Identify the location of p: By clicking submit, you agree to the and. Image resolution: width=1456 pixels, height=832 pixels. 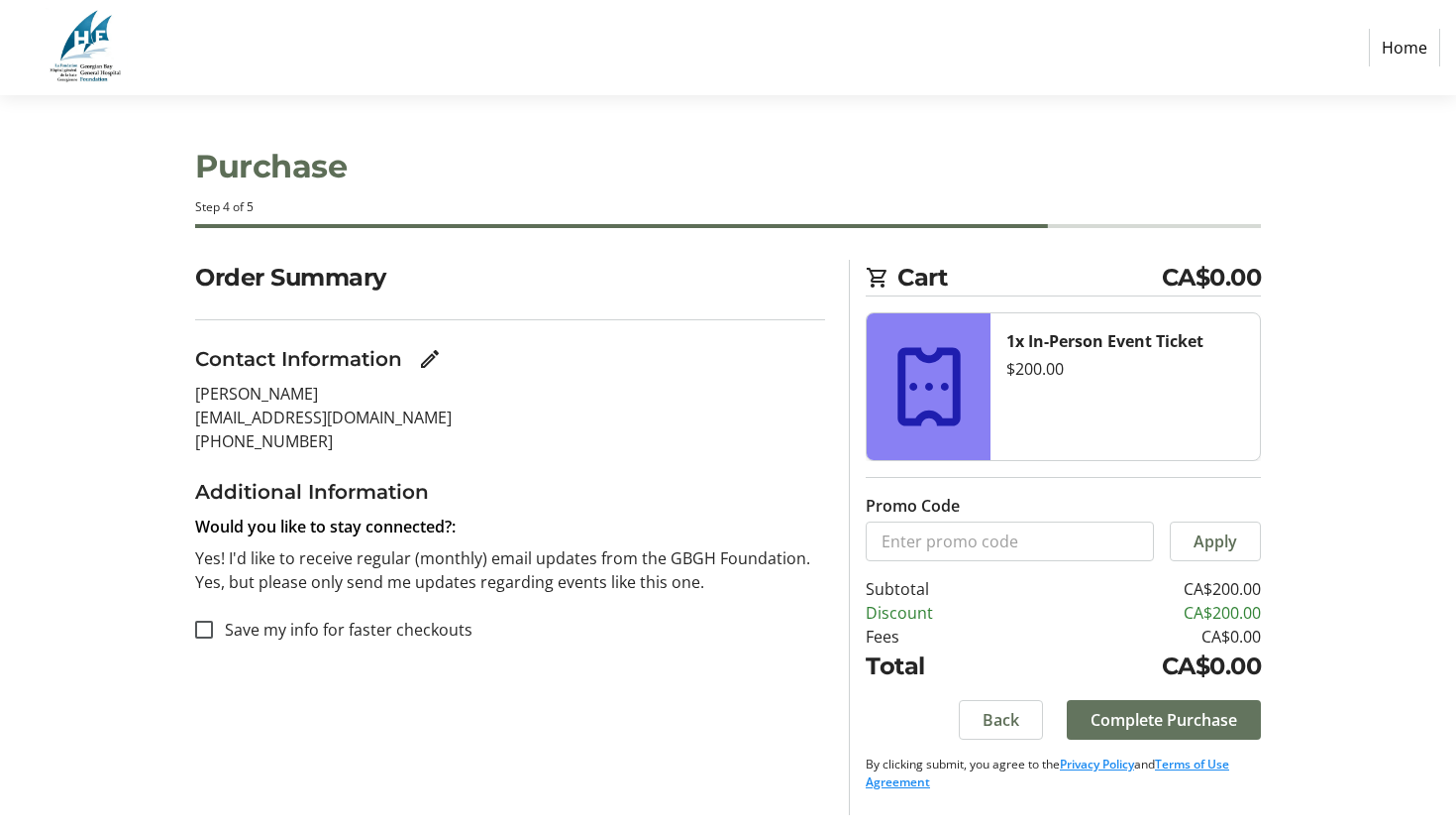
(1064, 773).